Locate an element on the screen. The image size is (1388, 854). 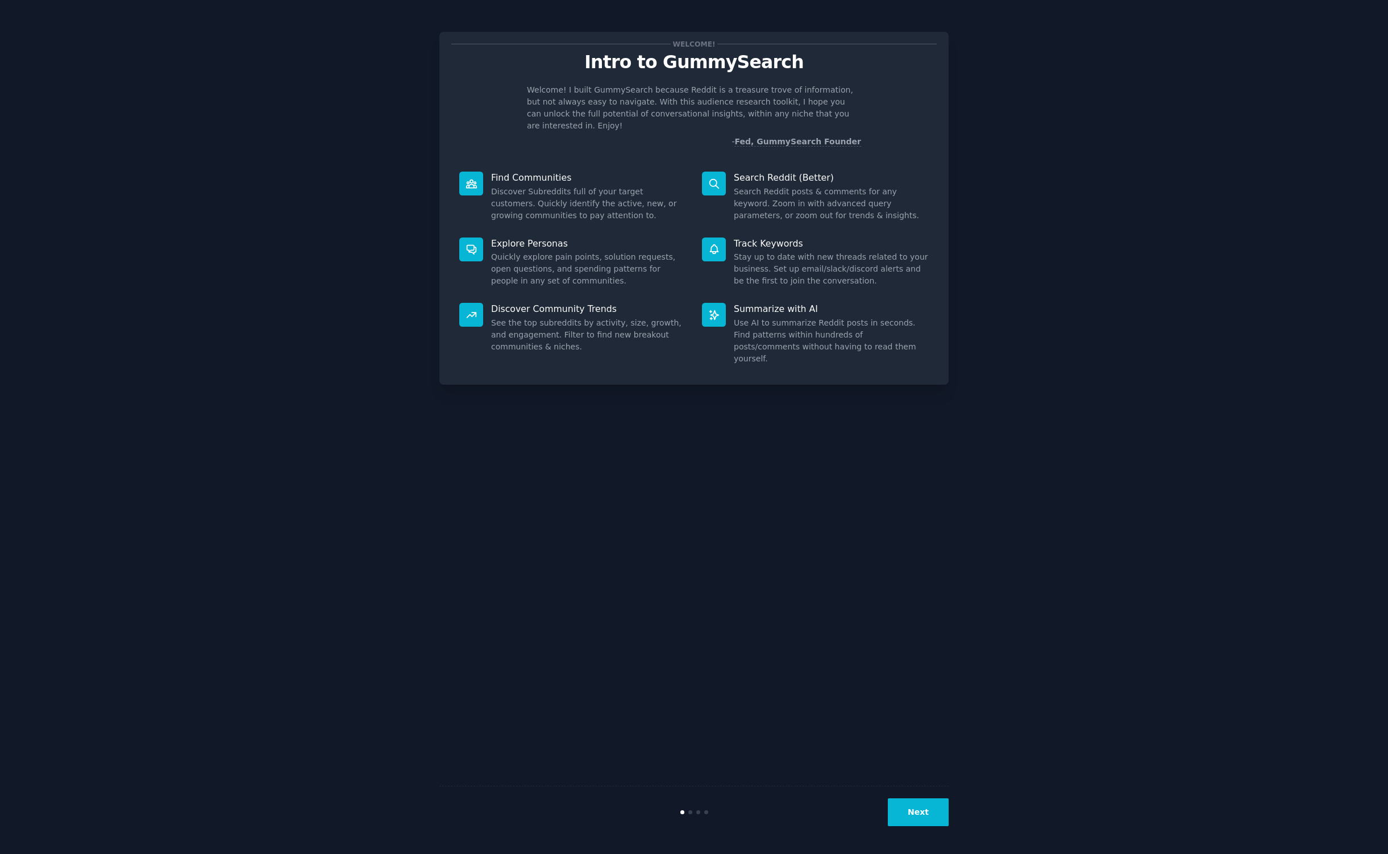
dd: Quickly explore pain points, solution requests, open questions, and spending patterns for people ... is located at coordinates (588, 269).